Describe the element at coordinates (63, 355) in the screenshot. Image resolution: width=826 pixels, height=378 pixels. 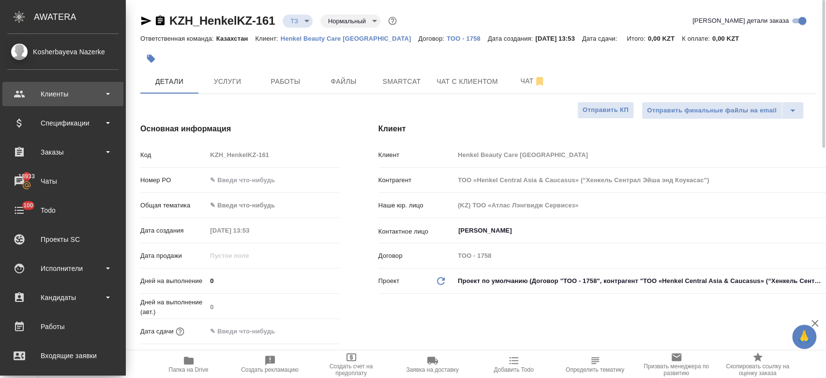
I see `div: Входящие заявки` at that location.